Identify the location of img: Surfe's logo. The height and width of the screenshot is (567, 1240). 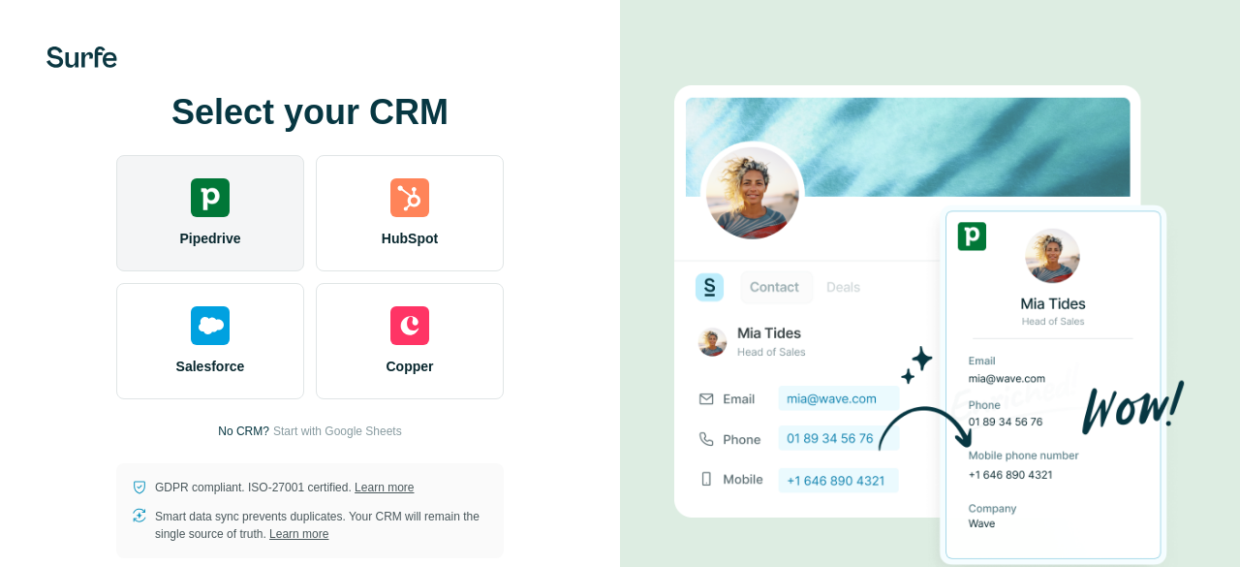
(81, 57).